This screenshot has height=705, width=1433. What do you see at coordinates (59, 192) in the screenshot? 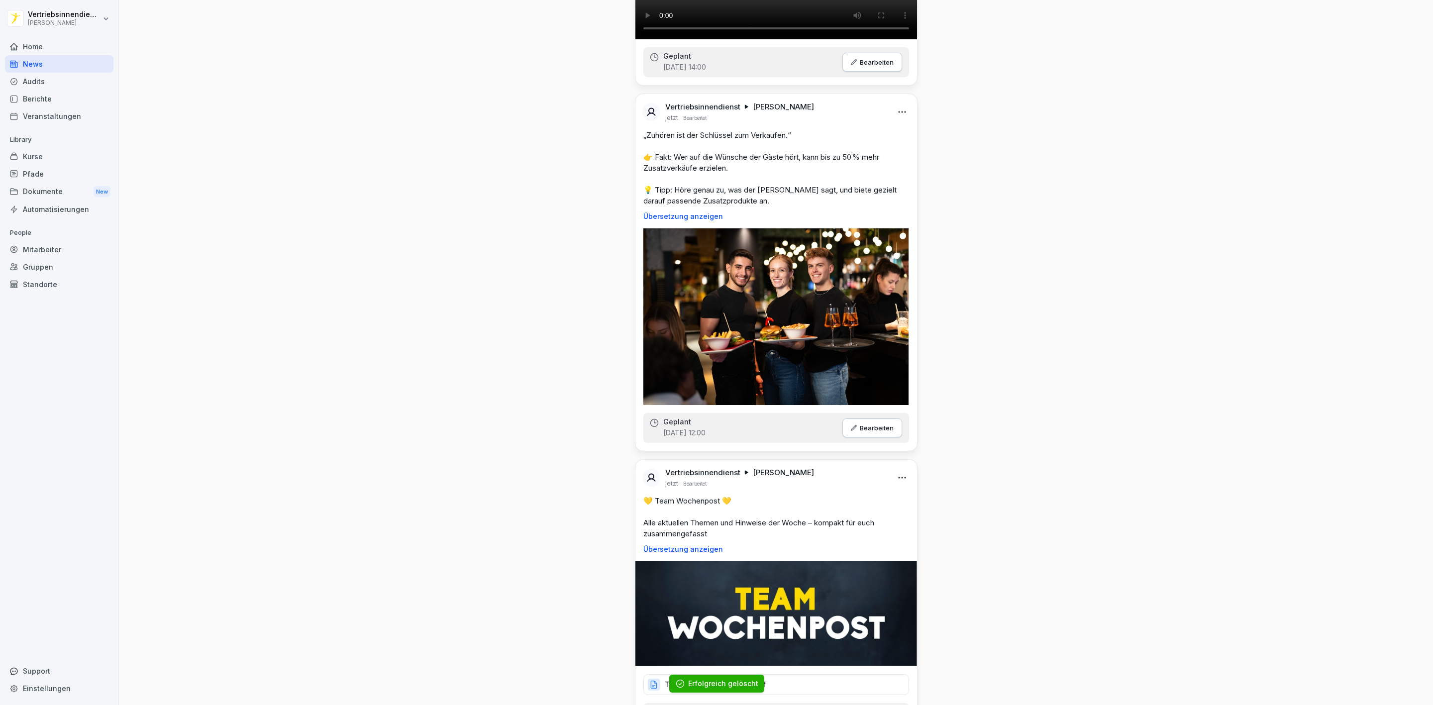
I see `div: Dokumente` at bounding box center [59, 192].